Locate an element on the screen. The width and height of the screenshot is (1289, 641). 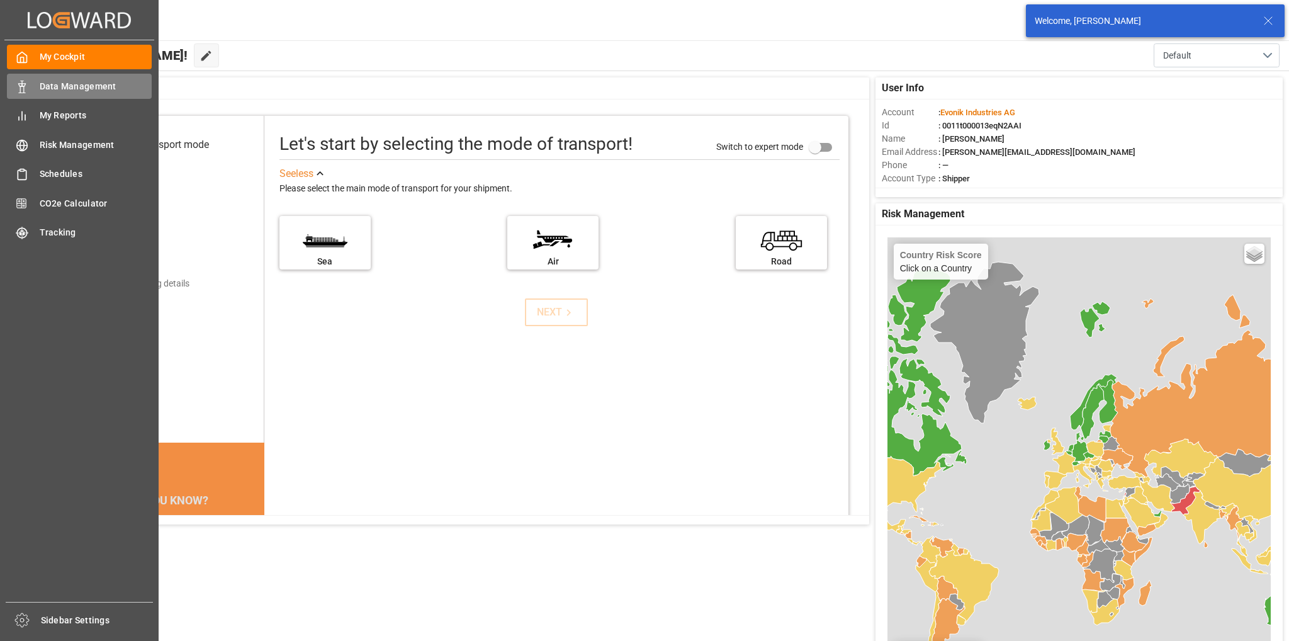
h4: Country Risk Score is located at coordinates (941, 255).